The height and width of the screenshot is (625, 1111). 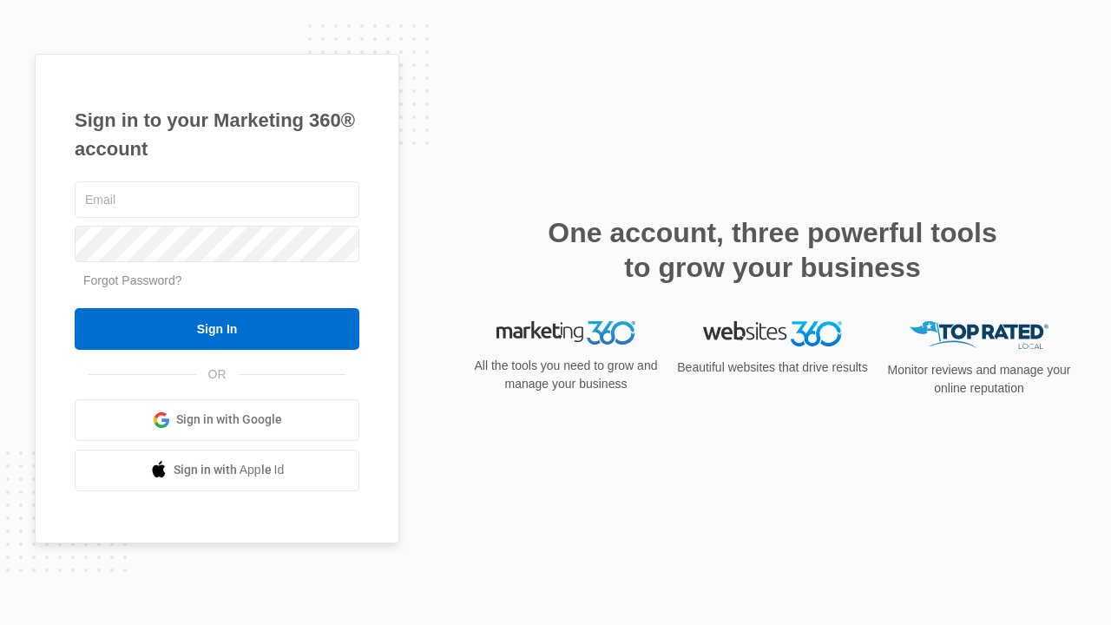 What do you see at coordinates (979, 379) in the screenshot?
I see `p: Monitor reviews and manage your online reputation` at bounding box center [979, 379].